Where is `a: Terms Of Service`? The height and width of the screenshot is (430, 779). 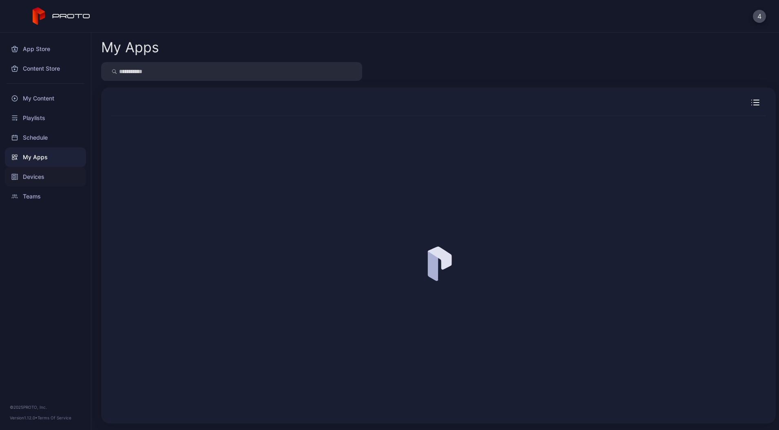
a: Terms Of Service is located at coordinates (54, 417).